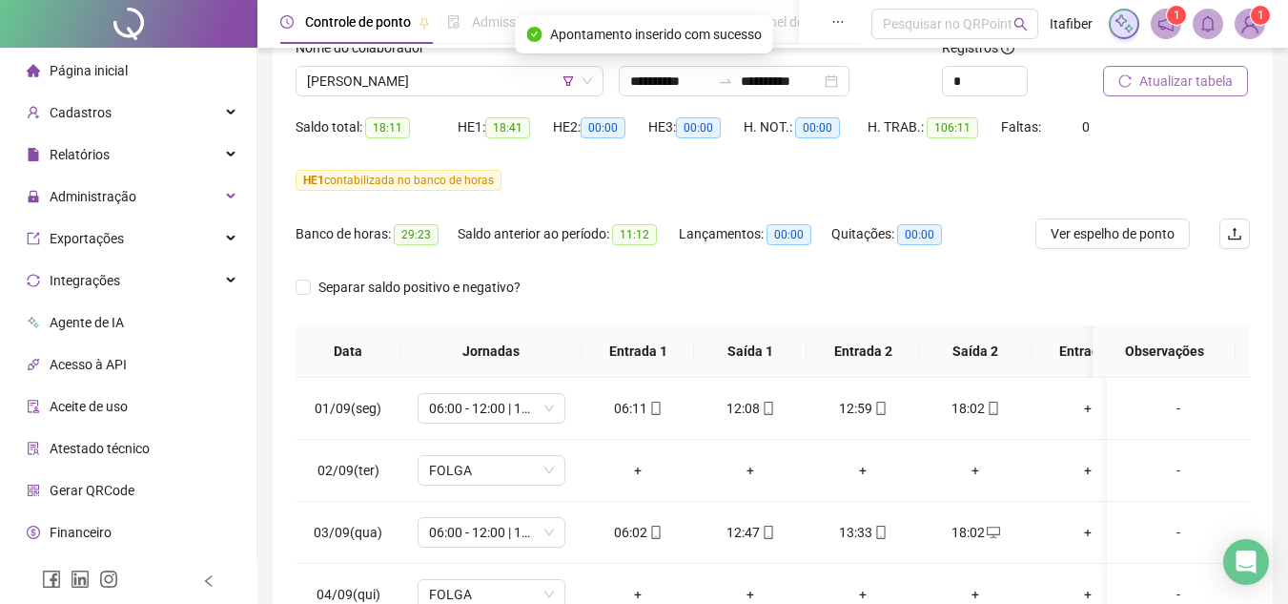 This screenshot has height=604, width=1288. What do you see at coordinates (33, 364) in the screenshot?
I see `span: api` at bounding box center [33, 364].